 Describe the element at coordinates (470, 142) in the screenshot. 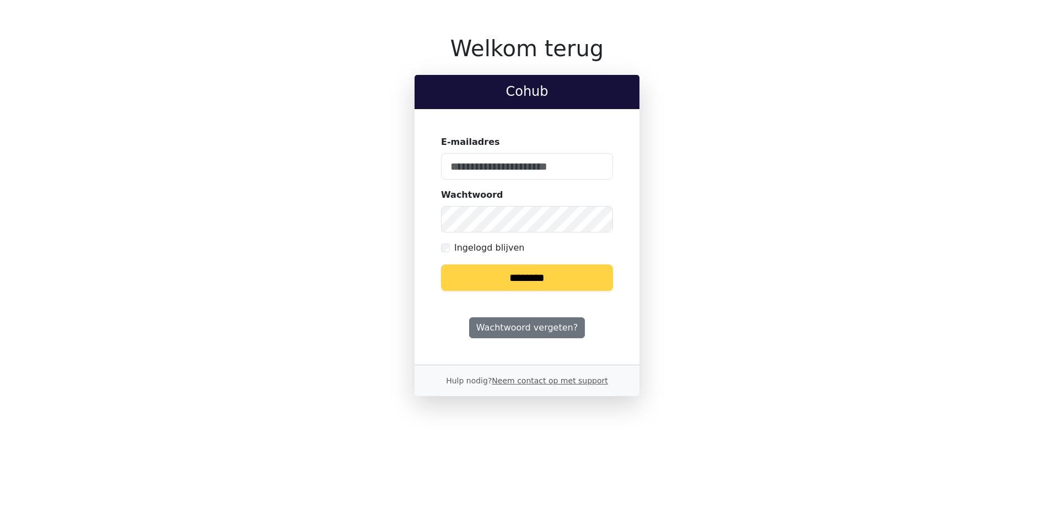

I see `label: E-mailadres` at that location.